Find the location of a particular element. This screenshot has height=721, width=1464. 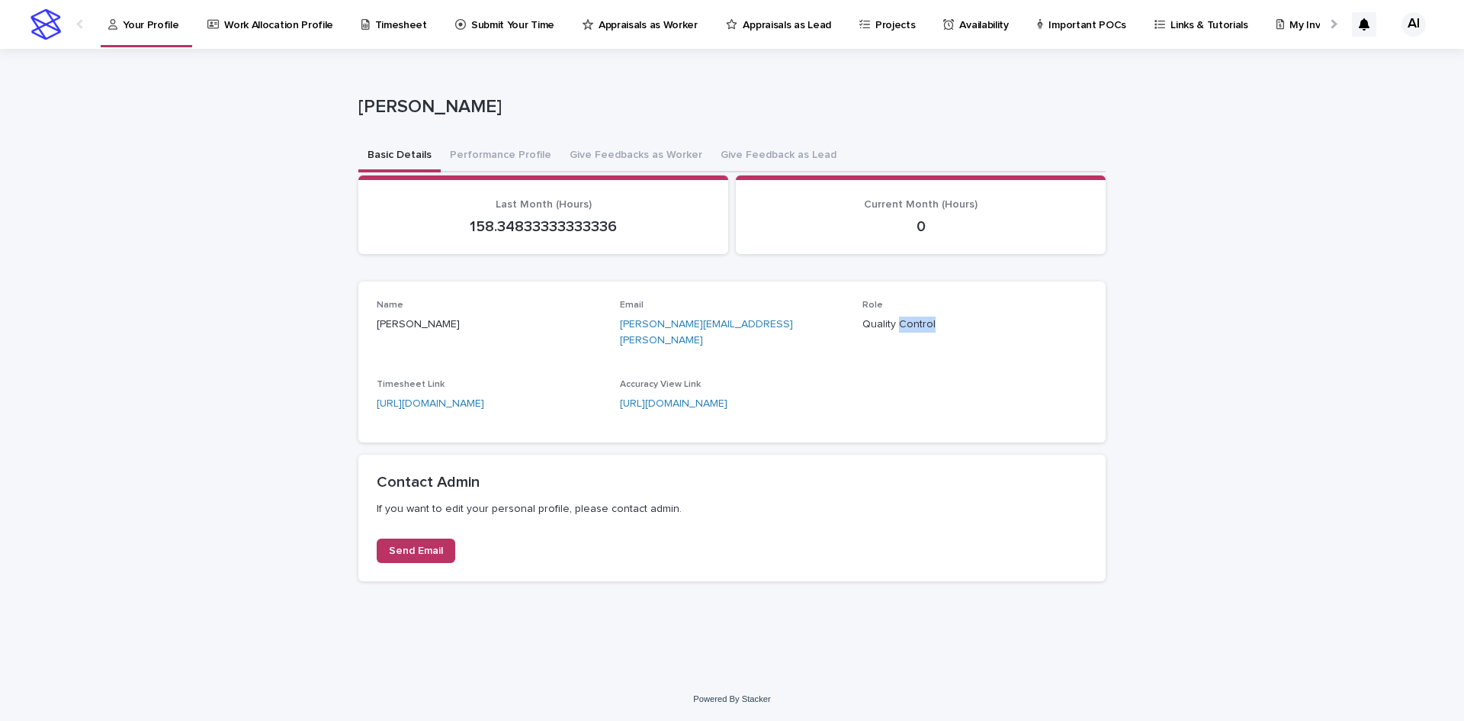

span: Current Month (Hours) is located at coordinates (920, 204).